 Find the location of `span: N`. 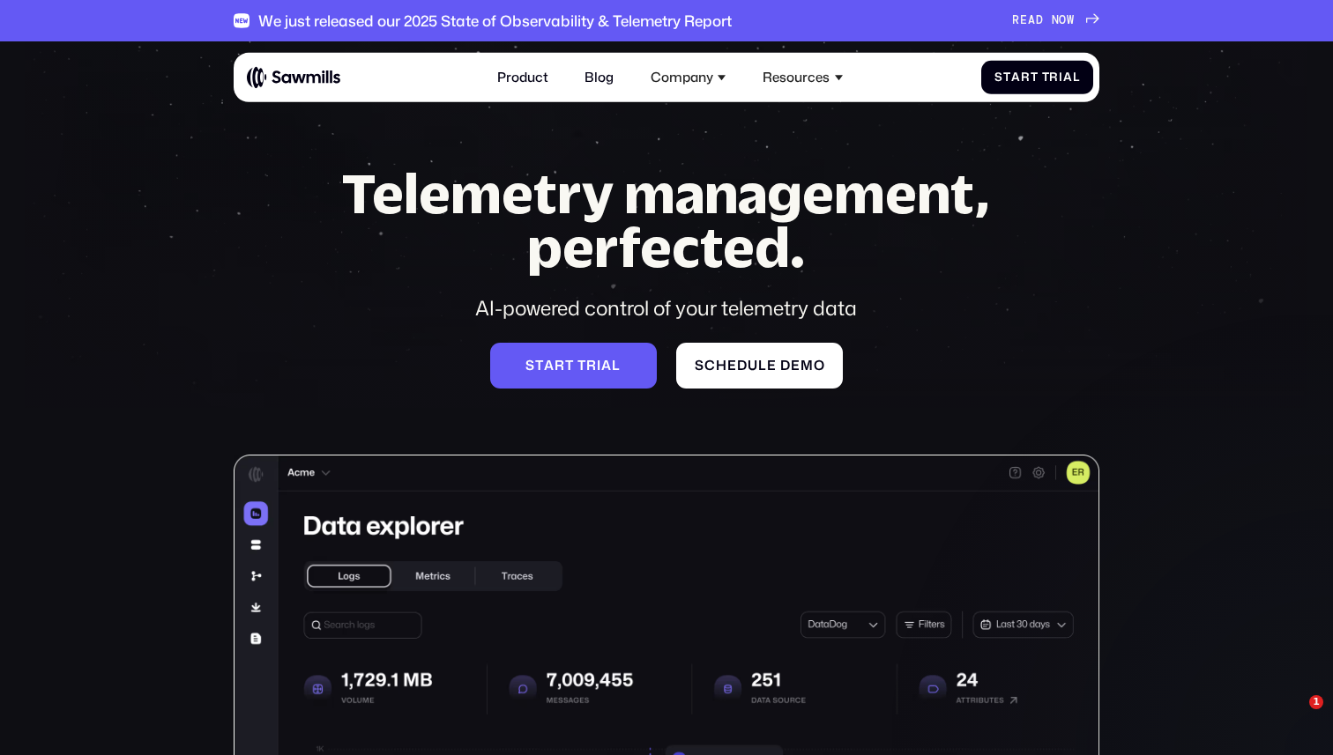

span: N is located at coordinates (1055, 20).